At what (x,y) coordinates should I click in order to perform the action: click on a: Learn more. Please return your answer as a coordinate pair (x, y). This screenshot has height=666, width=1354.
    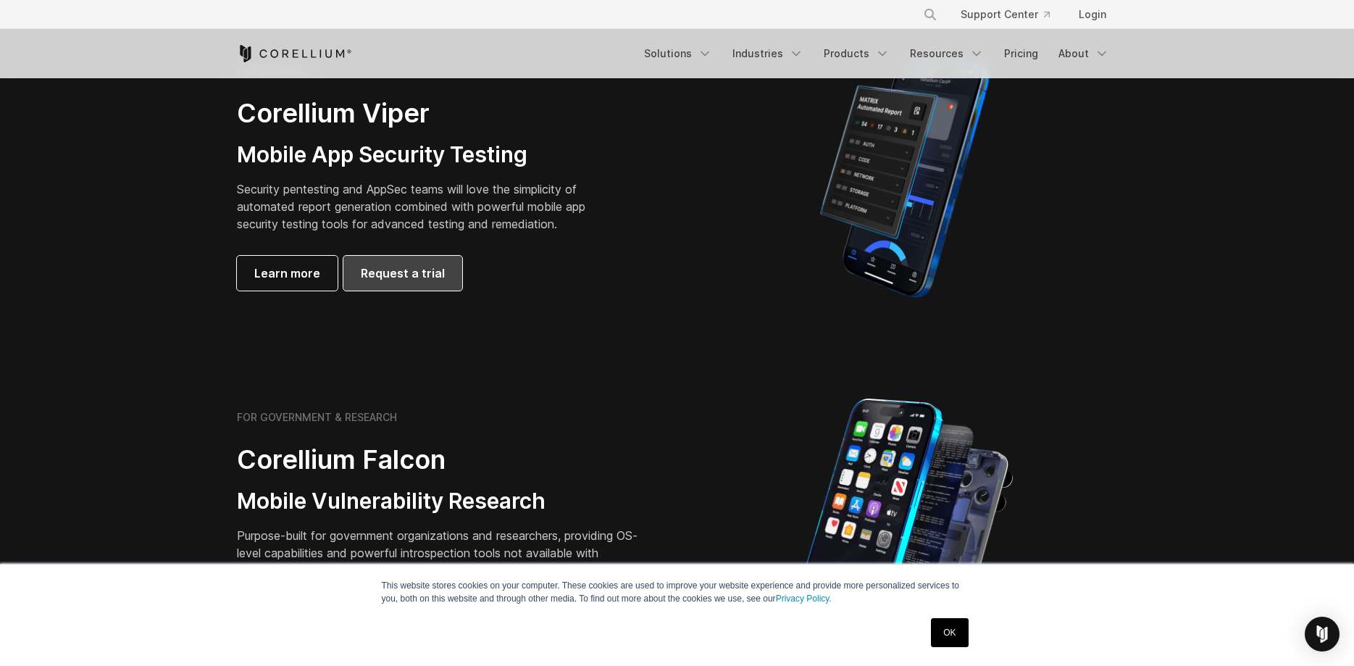
    Looking at the image, I should click on (287, 273).